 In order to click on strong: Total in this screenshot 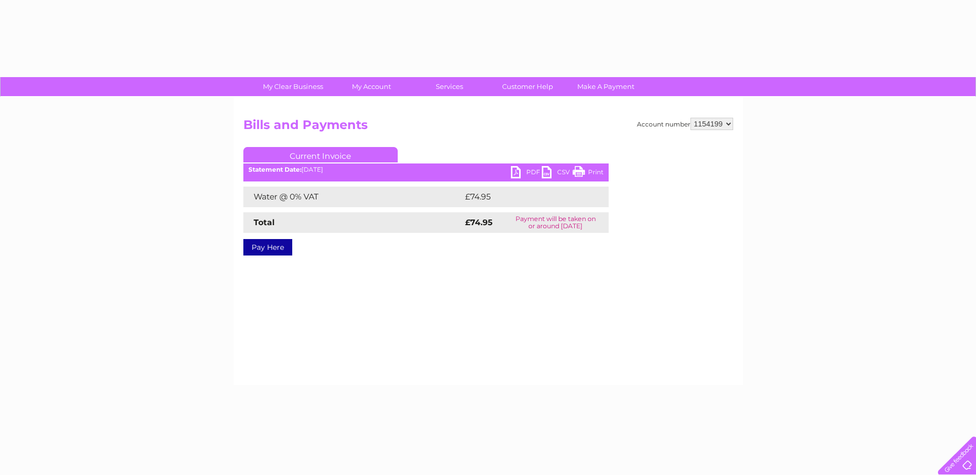, I will do `click(264, 222)`.